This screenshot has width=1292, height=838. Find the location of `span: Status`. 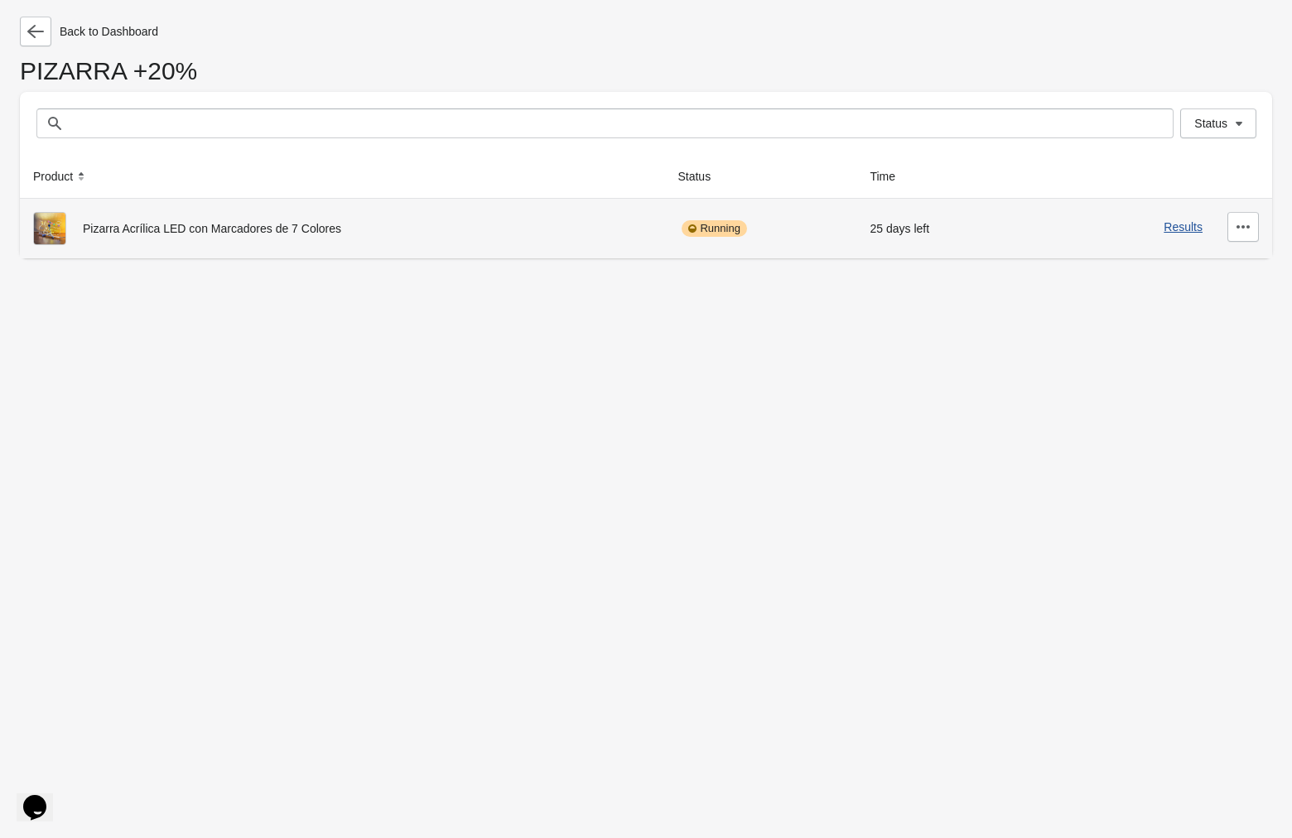

span: Status is located at coordinates (1211, 123).